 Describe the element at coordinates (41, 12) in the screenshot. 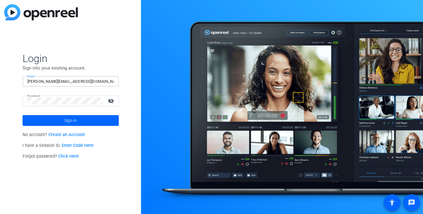

I see `img: blue-gradient.svg` at that location.